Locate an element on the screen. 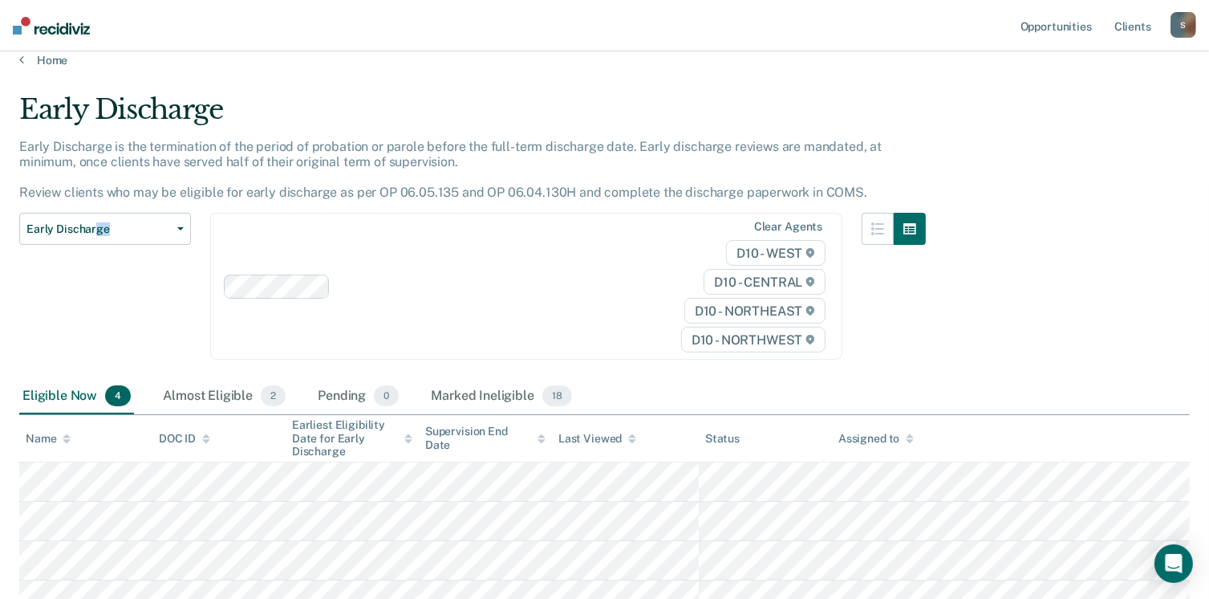 The height and width of the screenshot is (599, 1209). div: Open Intercom Messenger is located at coordinates (1174, 563).